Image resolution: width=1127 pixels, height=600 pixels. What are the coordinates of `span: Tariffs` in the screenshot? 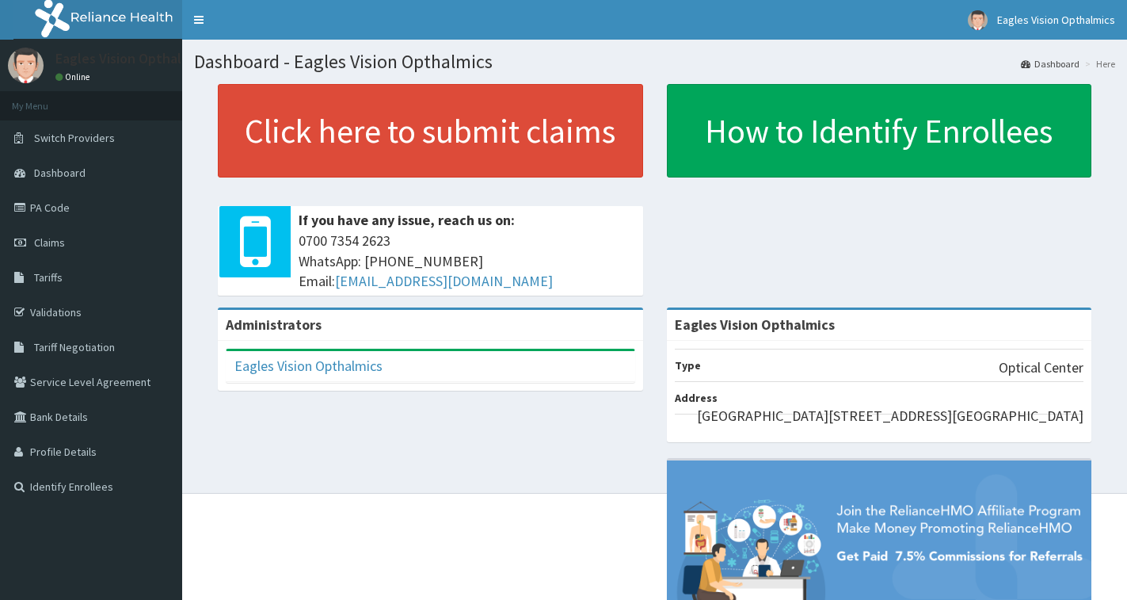 It's located at (48, 277).